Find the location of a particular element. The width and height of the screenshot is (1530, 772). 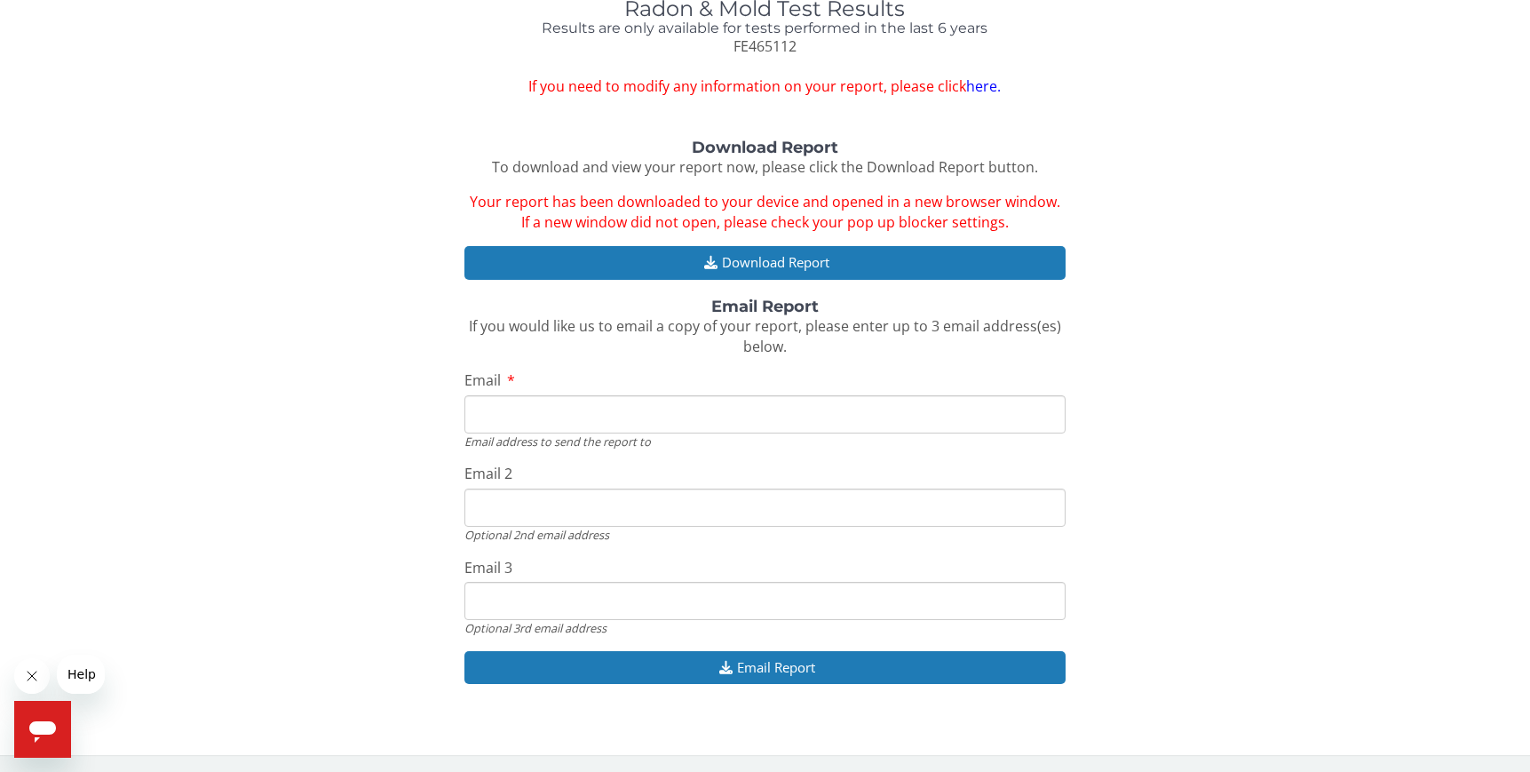

div: Optional 2nd email address is located at coordinates (765, 535).